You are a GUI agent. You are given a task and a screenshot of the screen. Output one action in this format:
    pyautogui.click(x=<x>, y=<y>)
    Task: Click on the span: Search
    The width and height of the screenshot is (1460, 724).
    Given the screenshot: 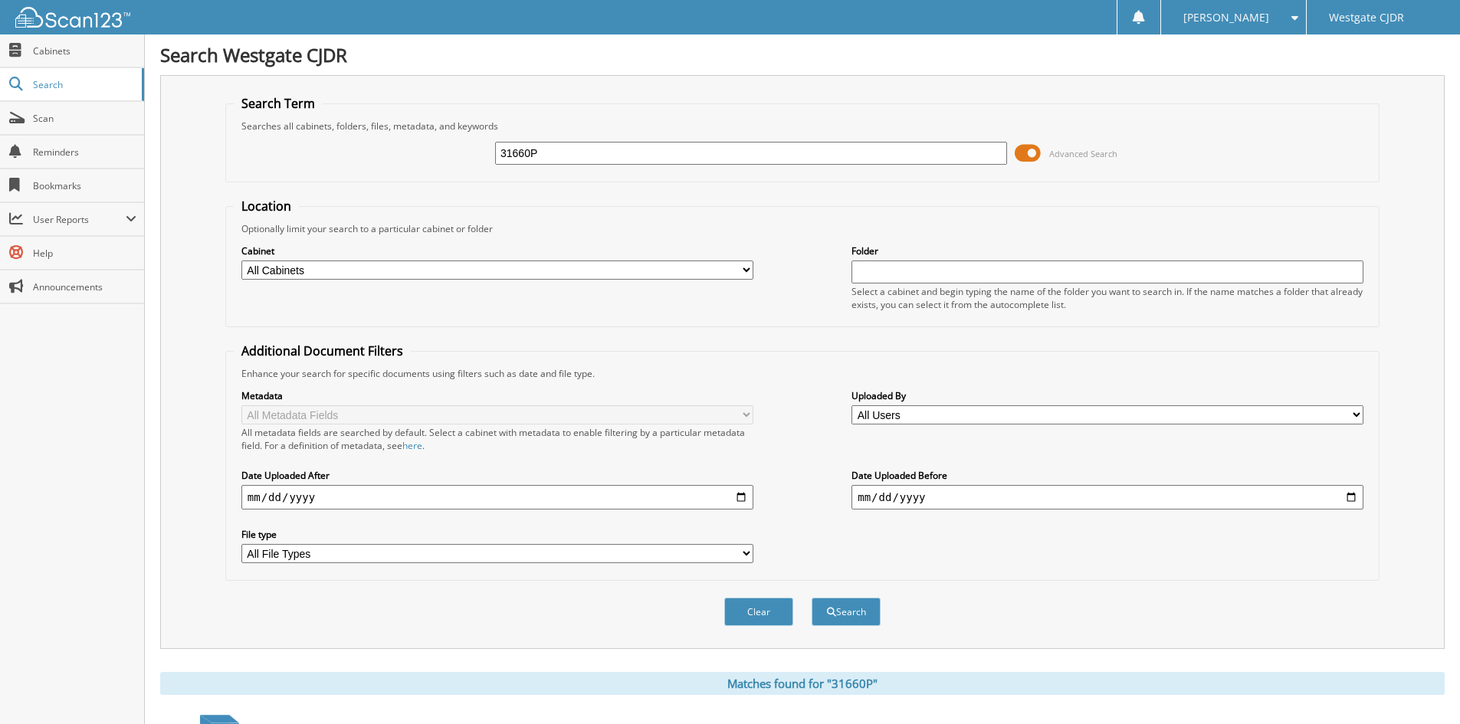 What is the action you would take?
    pyautogui.click(x=84, y=84)
    